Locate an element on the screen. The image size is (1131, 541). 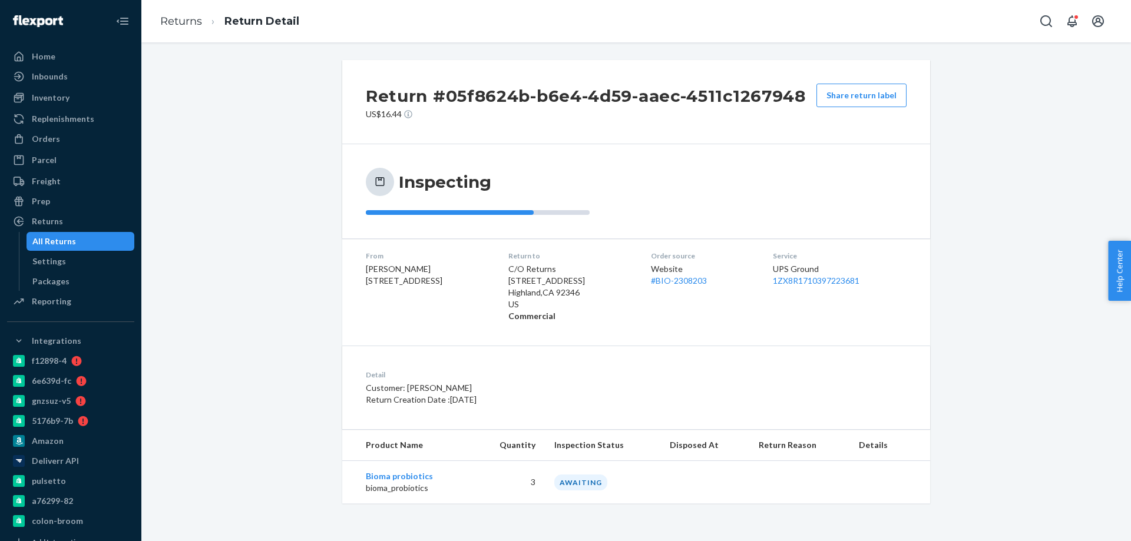
th: Disposed At is located at coordinates (704, 445).